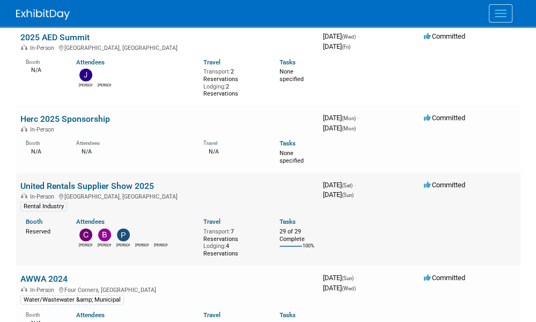  Describe the element at coordinates (44, 279) in the screenshot. I see `a: AWWA 2024` at that location.